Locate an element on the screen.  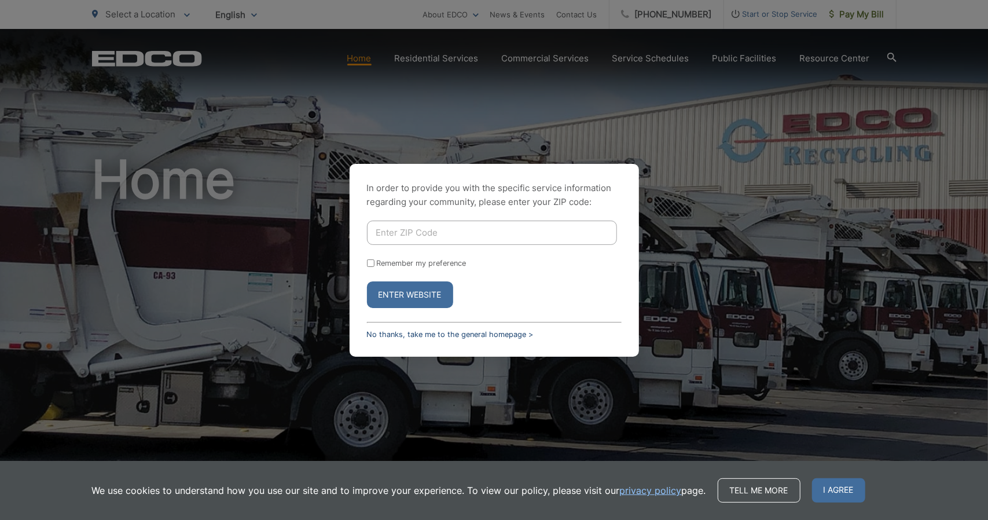
p: In order to provide you with the specific service information regarding your community, please en... is located at coordinates (494, 195).